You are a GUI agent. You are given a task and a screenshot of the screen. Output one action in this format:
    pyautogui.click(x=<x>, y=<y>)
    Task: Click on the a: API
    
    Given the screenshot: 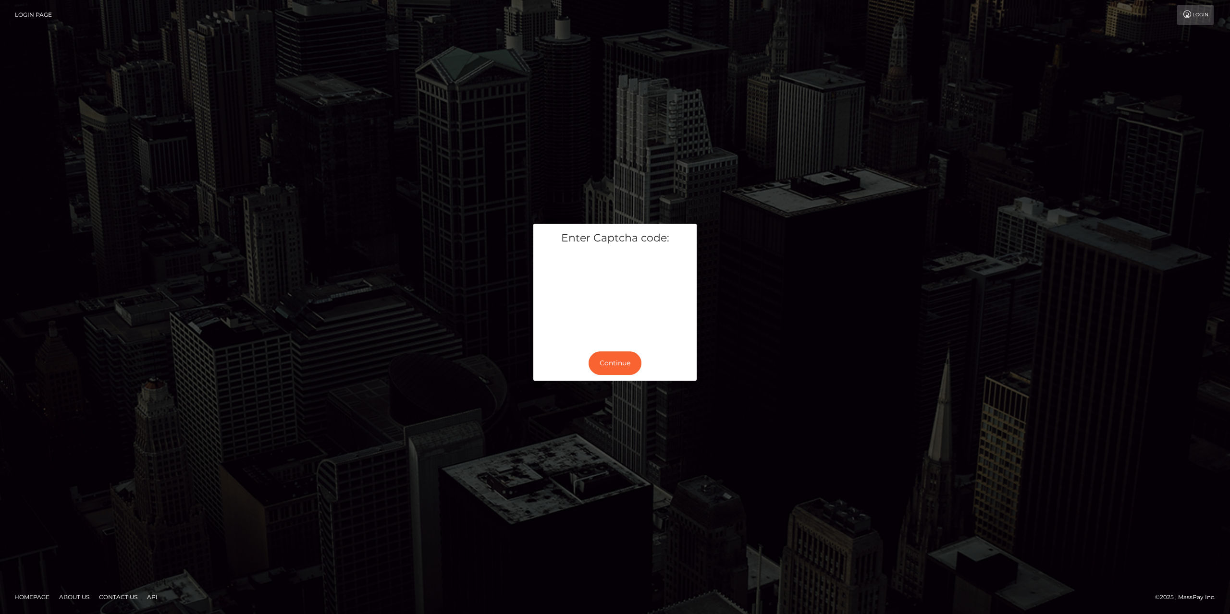 What is the action you would take?
    pyautogui.click(x=152, y=597)
    